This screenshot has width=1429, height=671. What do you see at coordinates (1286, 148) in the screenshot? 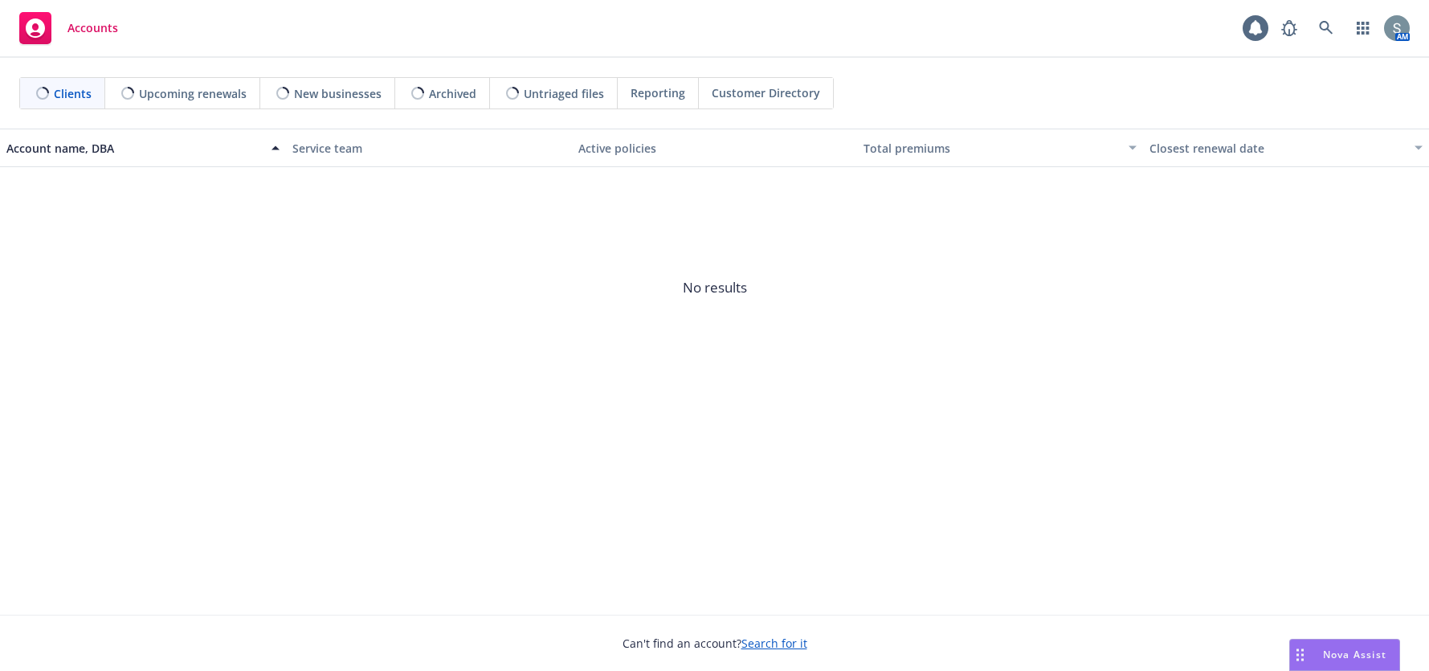
I see `button: Closest renewal date` at bounding box center [1286, 148].